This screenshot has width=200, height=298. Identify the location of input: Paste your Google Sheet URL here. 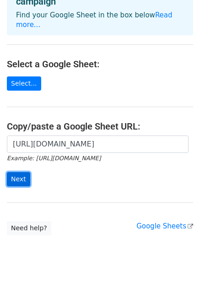
(97, 144).